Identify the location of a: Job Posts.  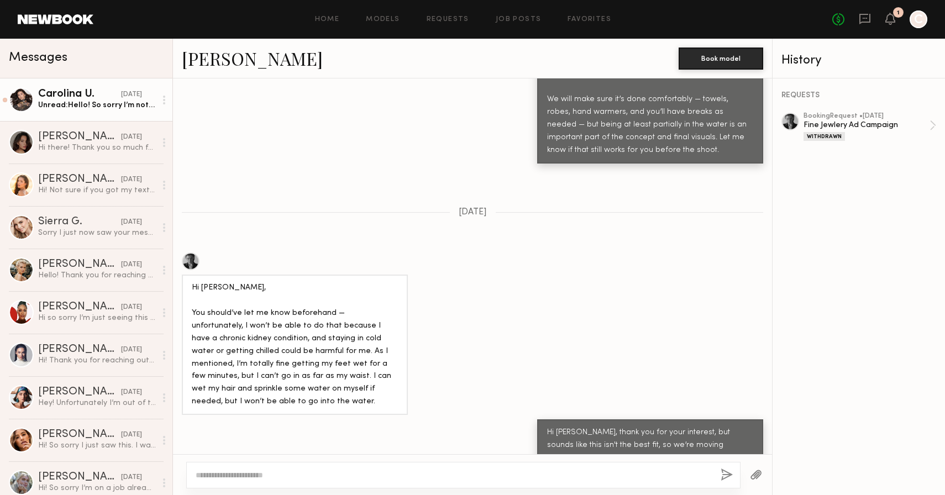
(519, 19).